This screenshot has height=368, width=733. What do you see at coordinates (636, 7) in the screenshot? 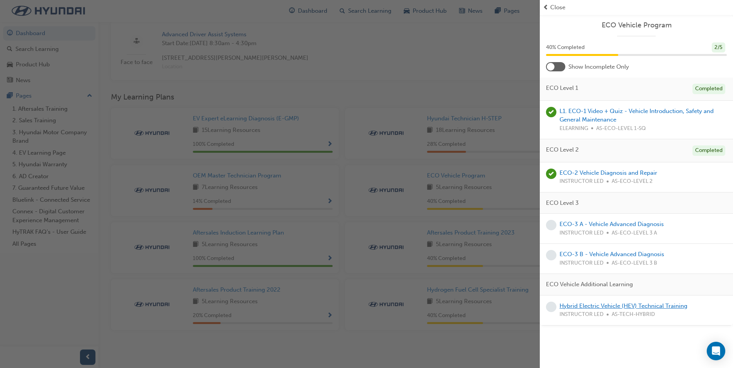
I see `button: prev-iconClose` at bounding box center [636, 7].